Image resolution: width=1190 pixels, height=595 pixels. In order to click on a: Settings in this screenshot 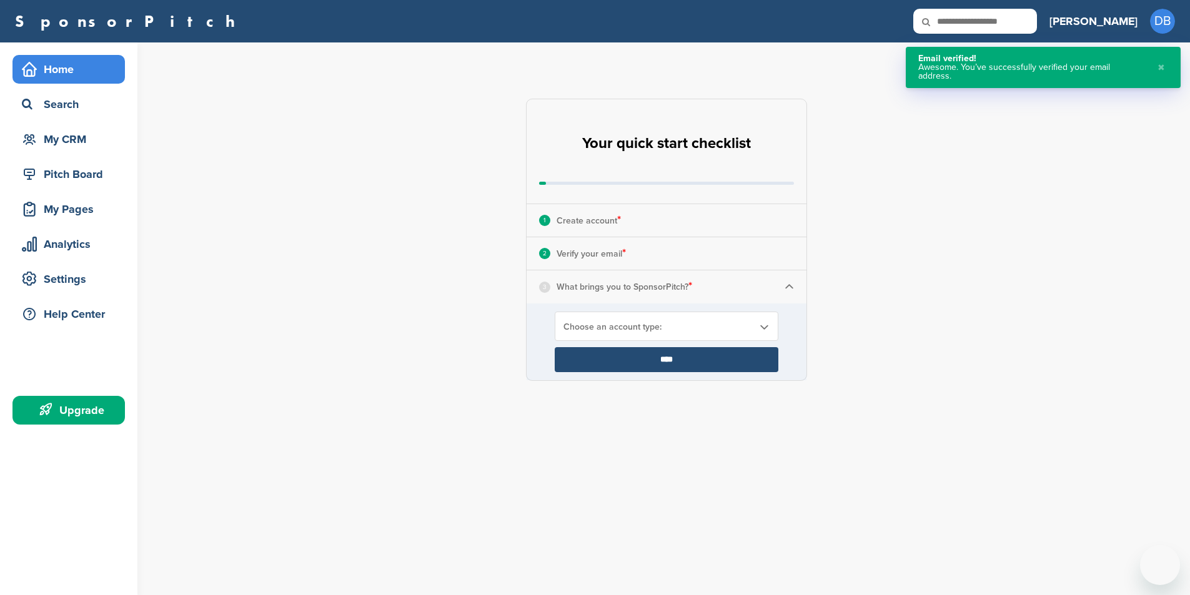, I will do `click(69, 279)`.